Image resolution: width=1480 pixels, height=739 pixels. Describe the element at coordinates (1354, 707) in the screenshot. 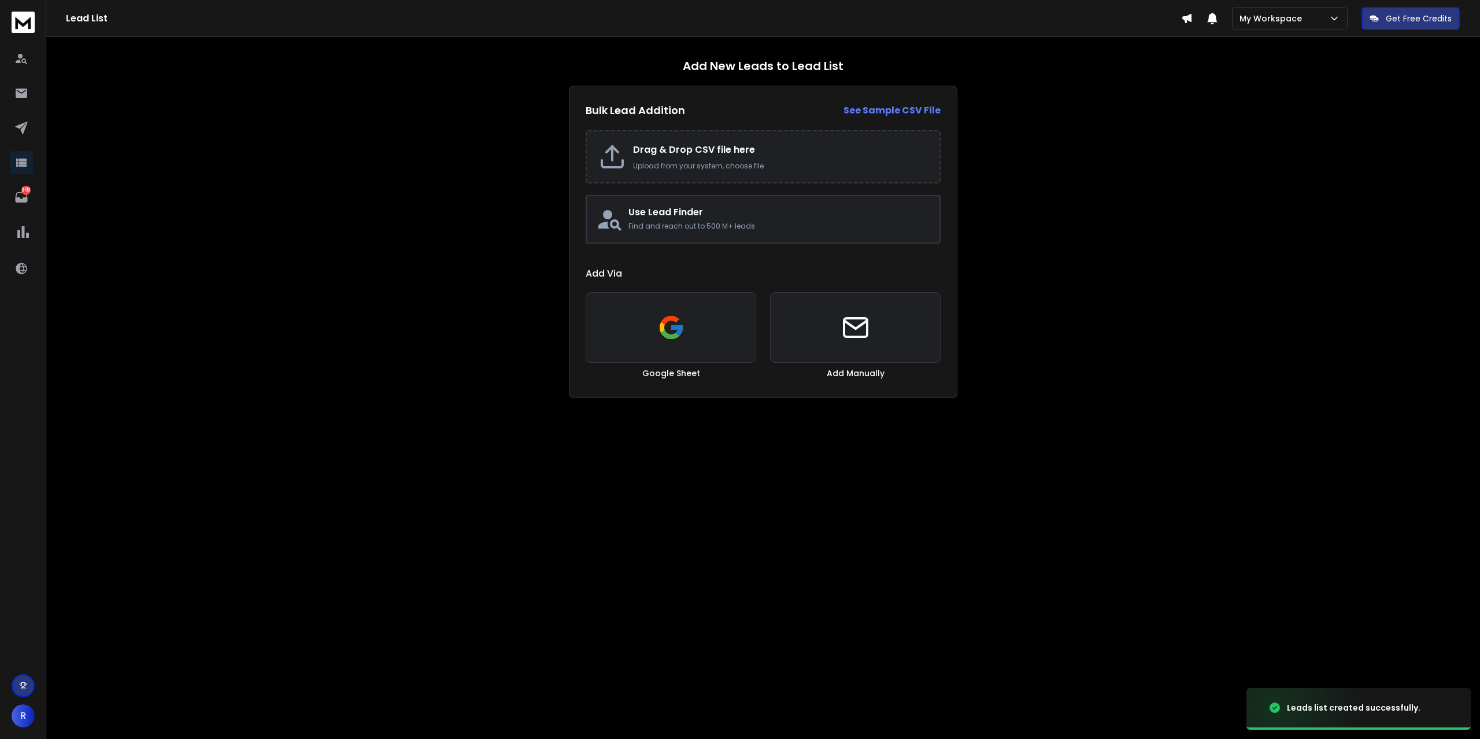

I see `div: Leads list created successfully.` at that location.